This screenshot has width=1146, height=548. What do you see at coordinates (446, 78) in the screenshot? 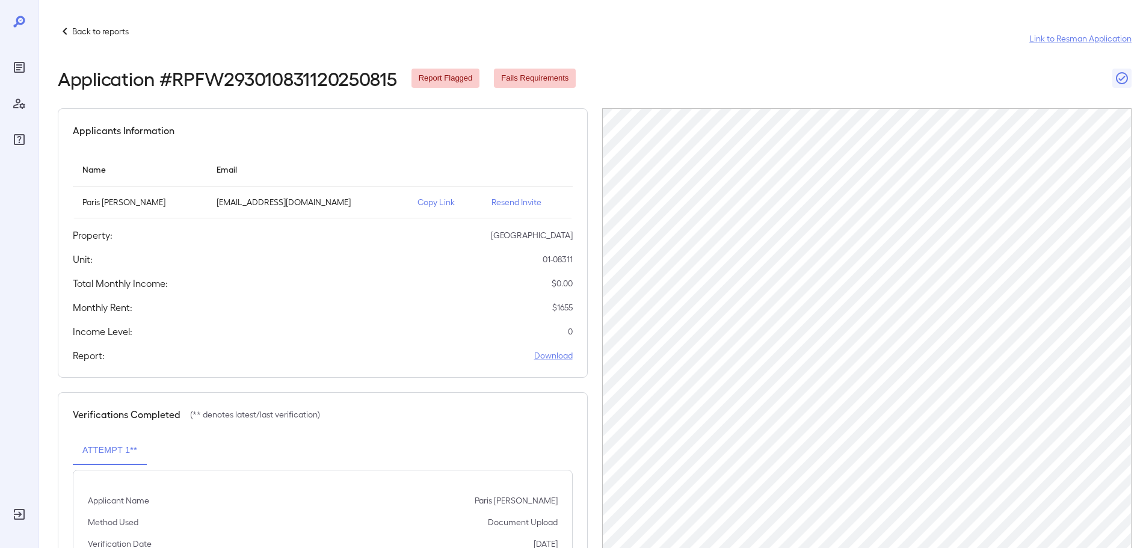
I see `span: Report Flagged` at bounding box center [446, 78].